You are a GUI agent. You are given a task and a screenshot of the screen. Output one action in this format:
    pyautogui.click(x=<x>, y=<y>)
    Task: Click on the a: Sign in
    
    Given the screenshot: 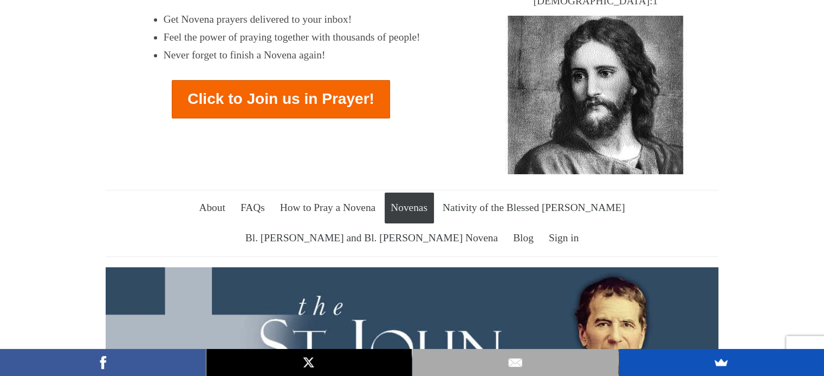 What is the action you would take?
    pyautogui.click(x=563, y=239)
    